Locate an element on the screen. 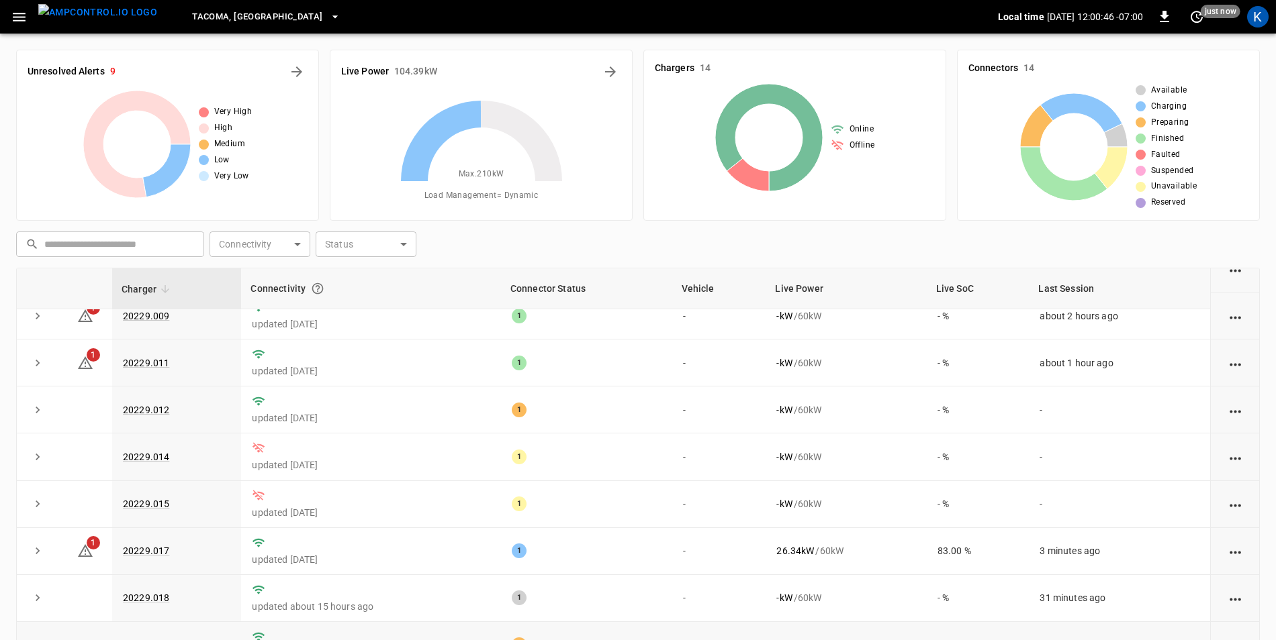 This screenshot has height=640, width=1276. span: Low is located at coordinates (222, 160).